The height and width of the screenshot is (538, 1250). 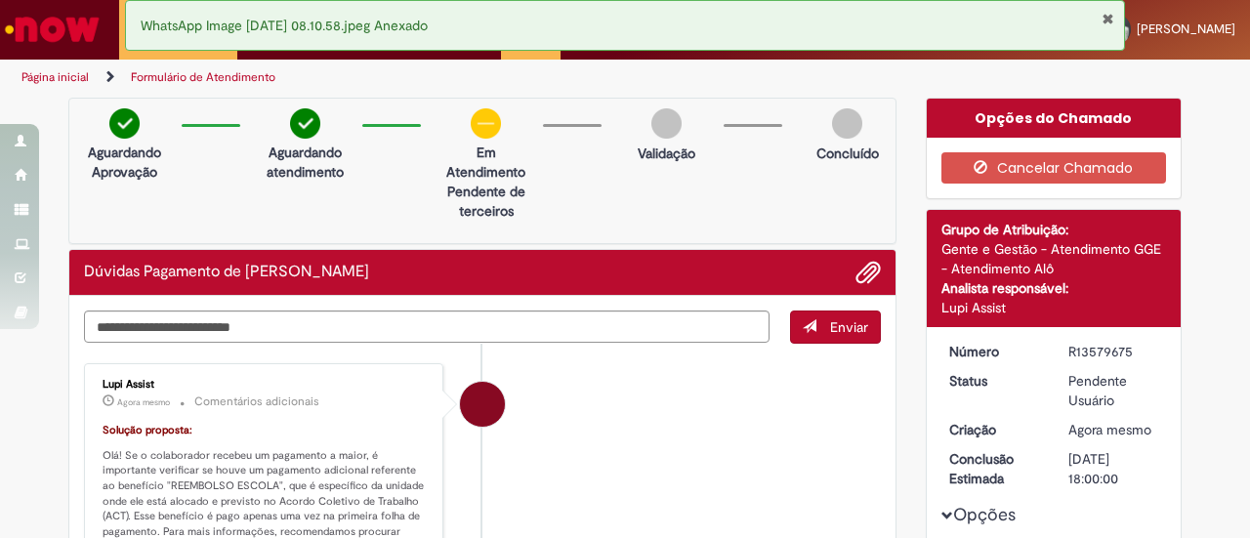 I want to click on textarea: Digite sua mensagem aqui..., so click(x=427, y=326).